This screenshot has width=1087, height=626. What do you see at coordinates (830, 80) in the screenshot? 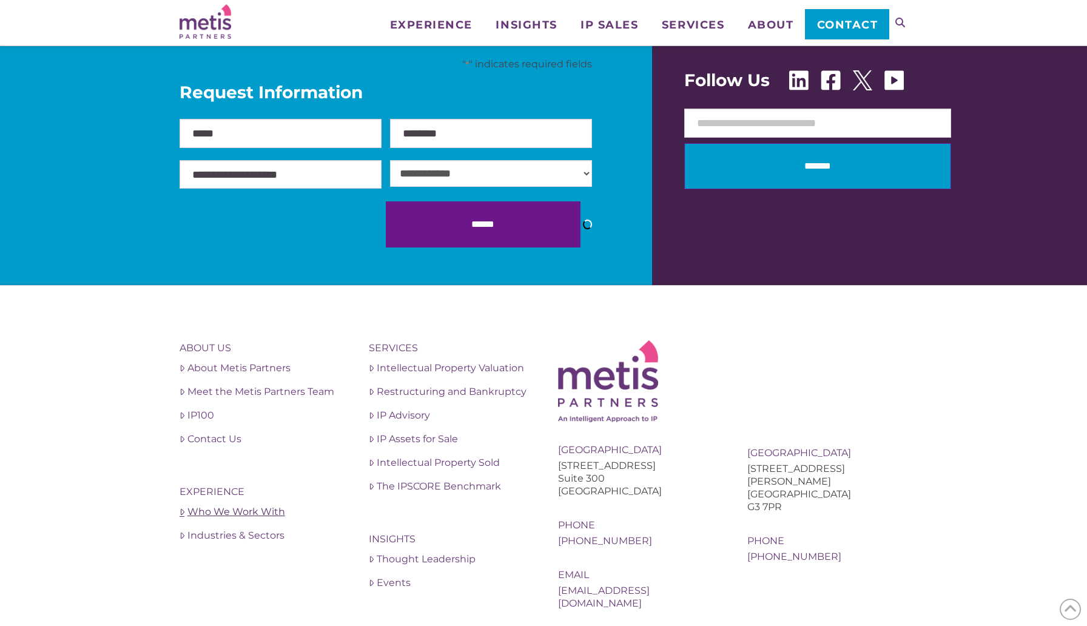
I see `img: Facebook` at bounding box center [830, 80].